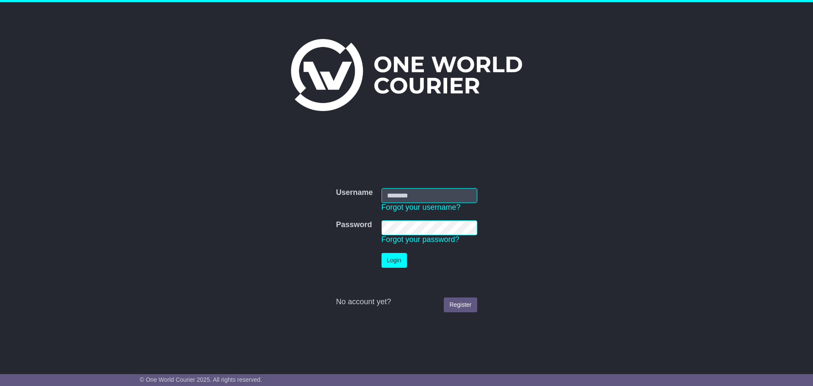  I want to click on a: Register, so click(460, 304).